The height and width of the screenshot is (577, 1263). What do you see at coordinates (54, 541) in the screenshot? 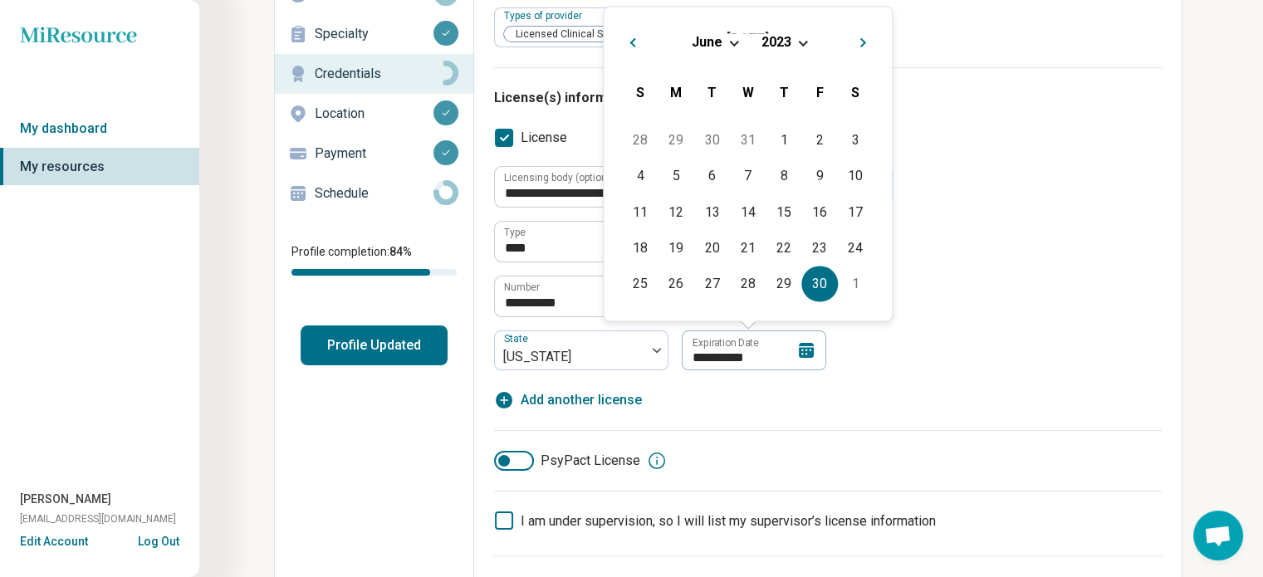
I see `button: Edit Account` at bounding box center [54, 541].